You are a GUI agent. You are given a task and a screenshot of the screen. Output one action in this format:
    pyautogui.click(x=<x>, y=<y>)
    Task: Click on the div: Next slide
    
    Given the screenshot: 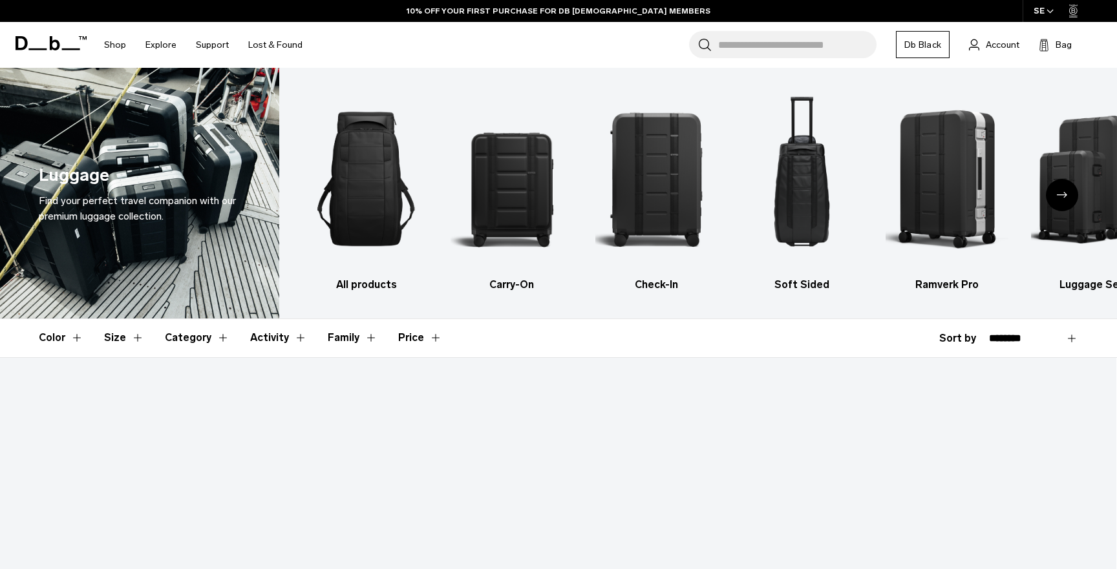 What is the action you would take?
    pyautogui.click(x=1062, y=195)
    